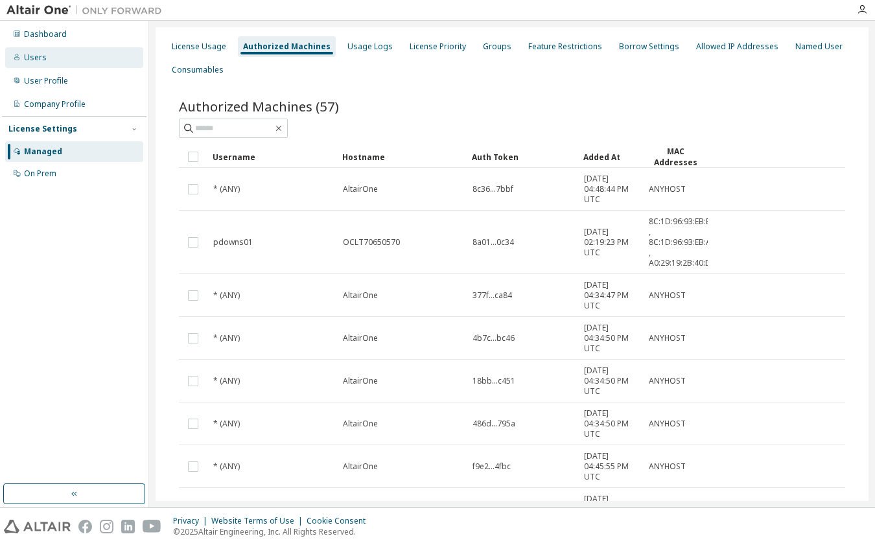  I want to click on div: Website Terms of Use, so click(259, 521).